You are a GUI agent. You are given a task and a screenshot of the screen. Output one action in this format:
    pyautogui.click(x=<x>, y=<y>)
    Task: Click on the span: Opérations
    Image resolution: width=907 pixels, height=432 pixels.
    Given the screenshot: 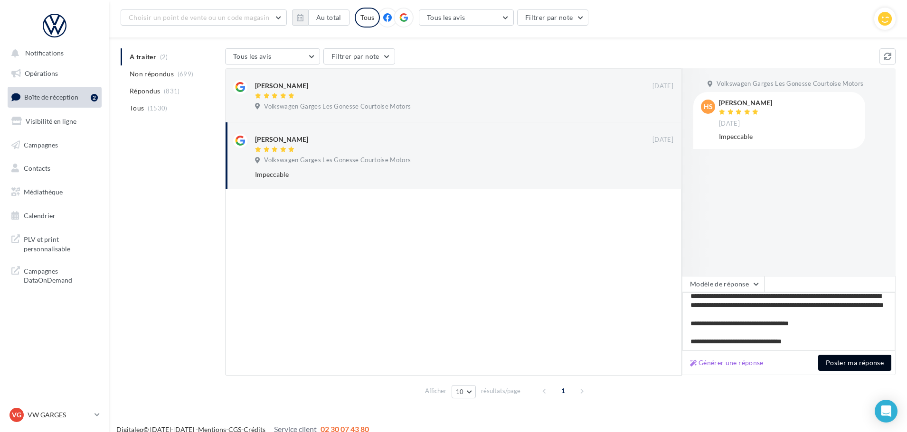 What is the action you would take?
    pyautogui.click(x=41, y=73)
    